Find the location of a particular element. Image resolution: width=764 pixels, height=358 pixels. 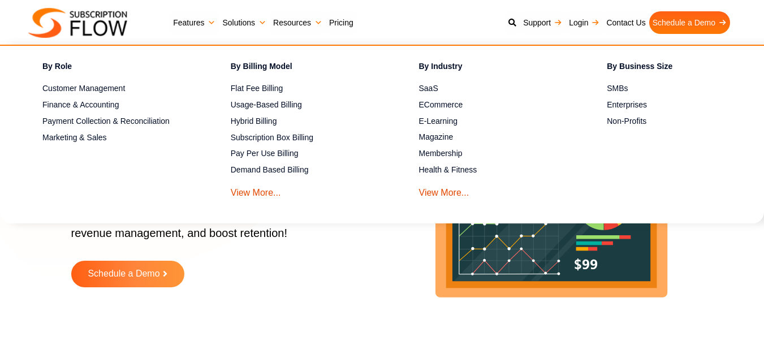

a: Enterprises is located at coordinates (681, 105).